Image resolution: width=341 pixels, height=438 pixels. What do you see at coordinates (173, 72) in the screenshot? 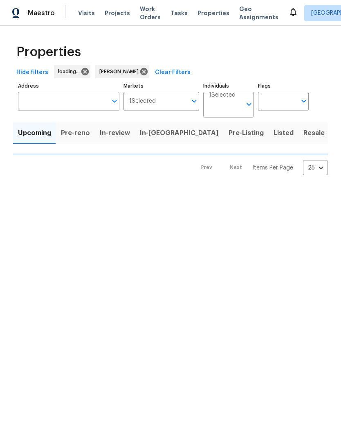
I see `button: Clear Filters` at bounding box center [173, 72].